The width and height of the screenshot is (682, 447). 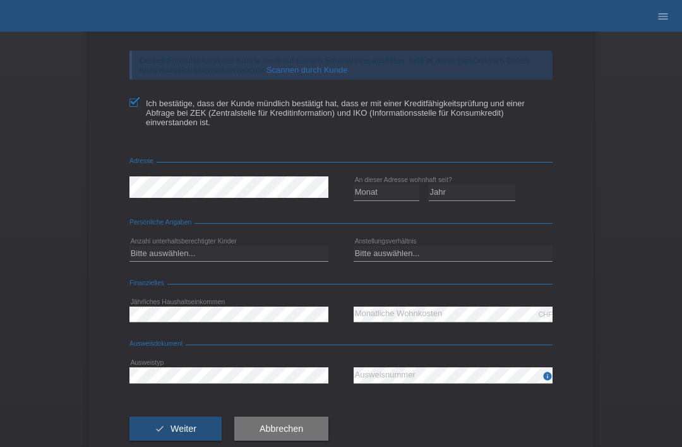 What do you see at coordinates (545, 314) in the screenshot?
I see `div: CHF` at bounding box center [545, 314].